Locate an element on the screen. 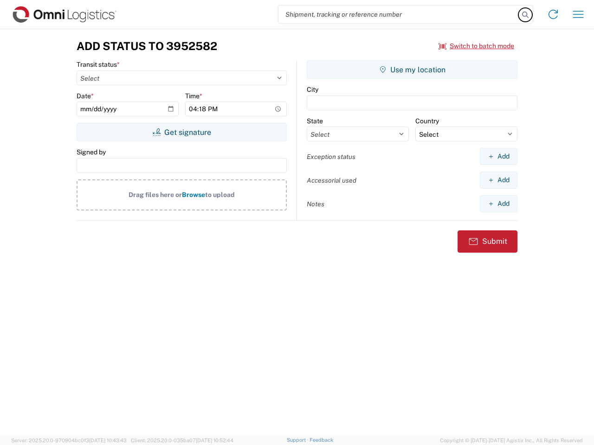 The width and height of the screenshot is (594, 445). button: Switch to batch mode is located at coordinates (476, 46).